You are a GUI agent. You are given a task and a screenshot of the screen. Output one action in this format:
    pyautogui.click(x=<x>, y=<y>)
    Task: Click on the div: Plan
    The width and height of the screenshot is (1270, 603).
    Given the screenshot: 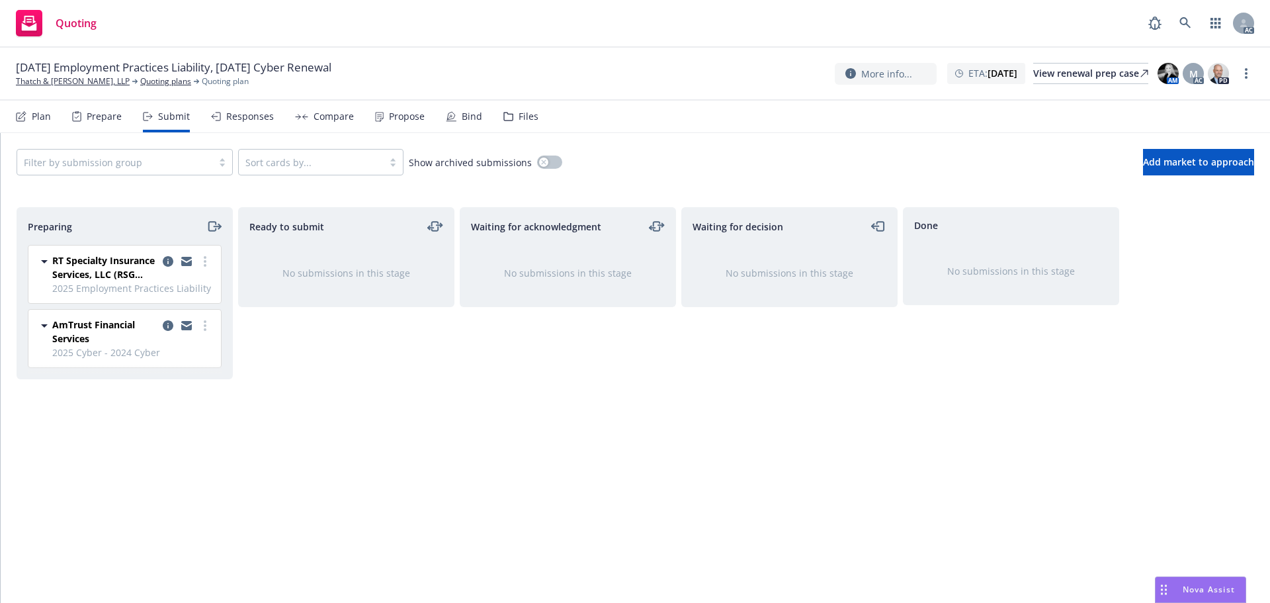 What is the action you would take?
    pyautogui.click(x=41, y=116)
    